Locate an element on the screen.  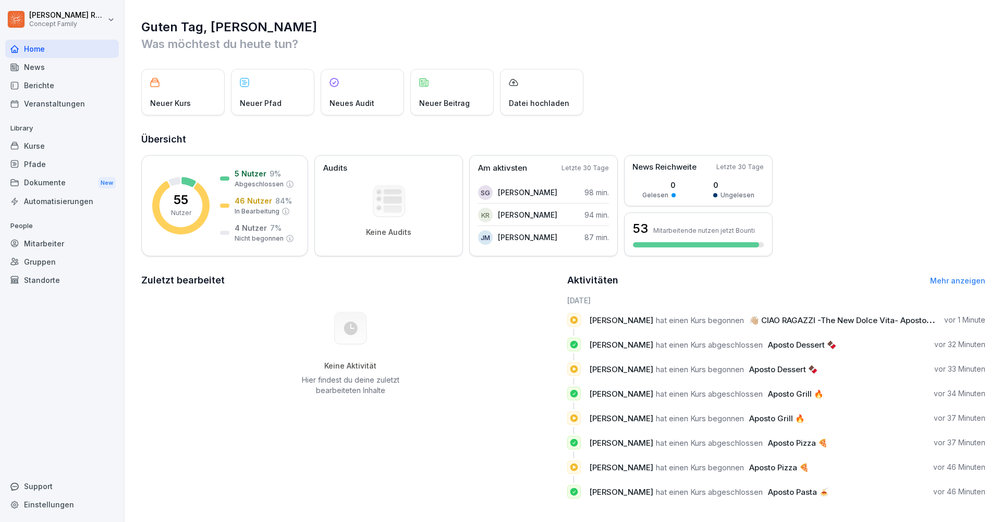
div: Mitarbeiter is located at coordinates (62, 243).